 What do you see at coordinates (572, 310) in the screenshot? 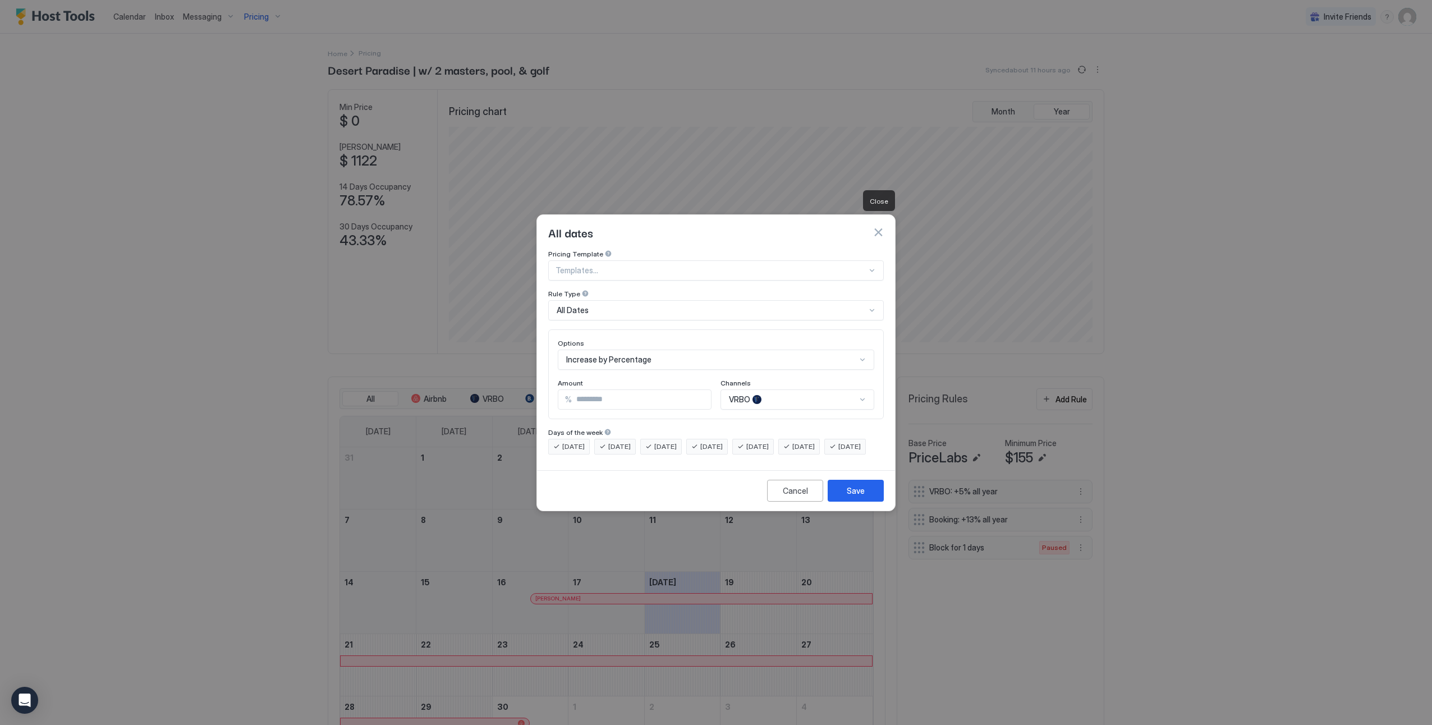
I see `span: All Dates` at bounding box center [572, 310].